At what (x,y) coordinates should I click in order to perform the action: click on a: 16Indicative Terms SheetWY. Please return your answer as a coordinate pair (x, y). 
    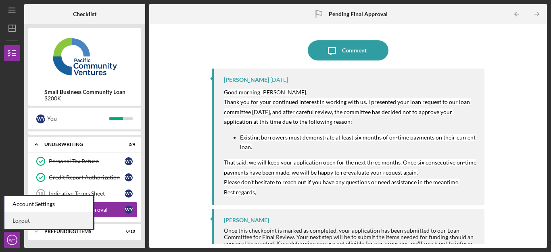
    Looking at the image, I should click on (85, 194).